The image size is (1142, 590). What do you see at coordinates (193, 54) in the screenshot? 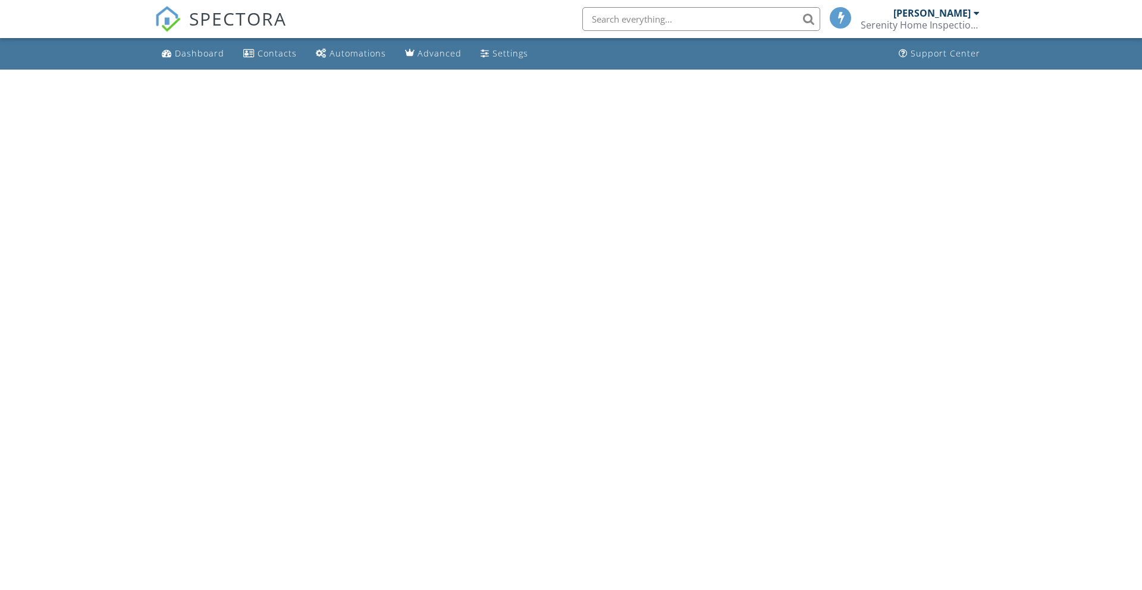
I see `a: Dashboard` at bounding box center [193, 54].